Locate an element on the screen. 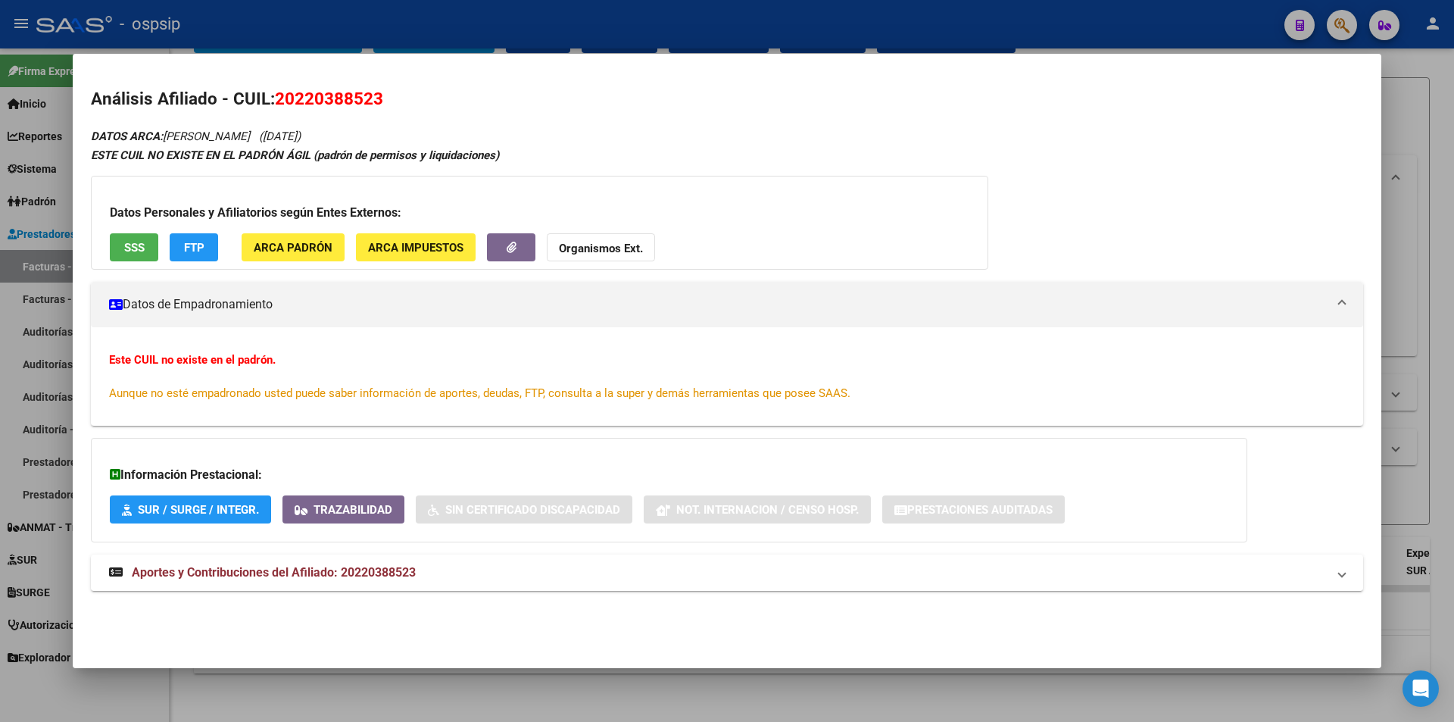 The height and width of the screenshot is (722, 1454). span: Prestaciones Auditadas is located at coordinates (980, 510).